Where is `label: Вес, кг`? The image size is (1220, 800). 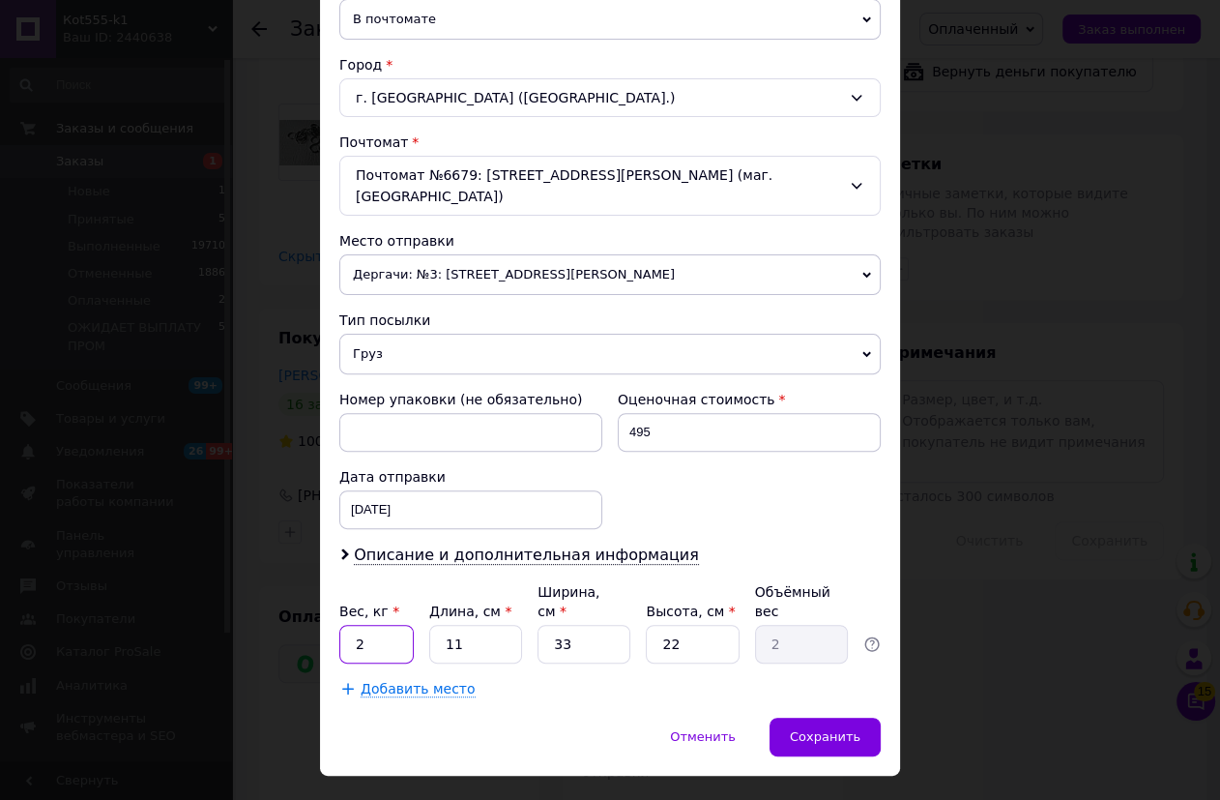
label: Вес, кг is located at coordinates (369, 611).